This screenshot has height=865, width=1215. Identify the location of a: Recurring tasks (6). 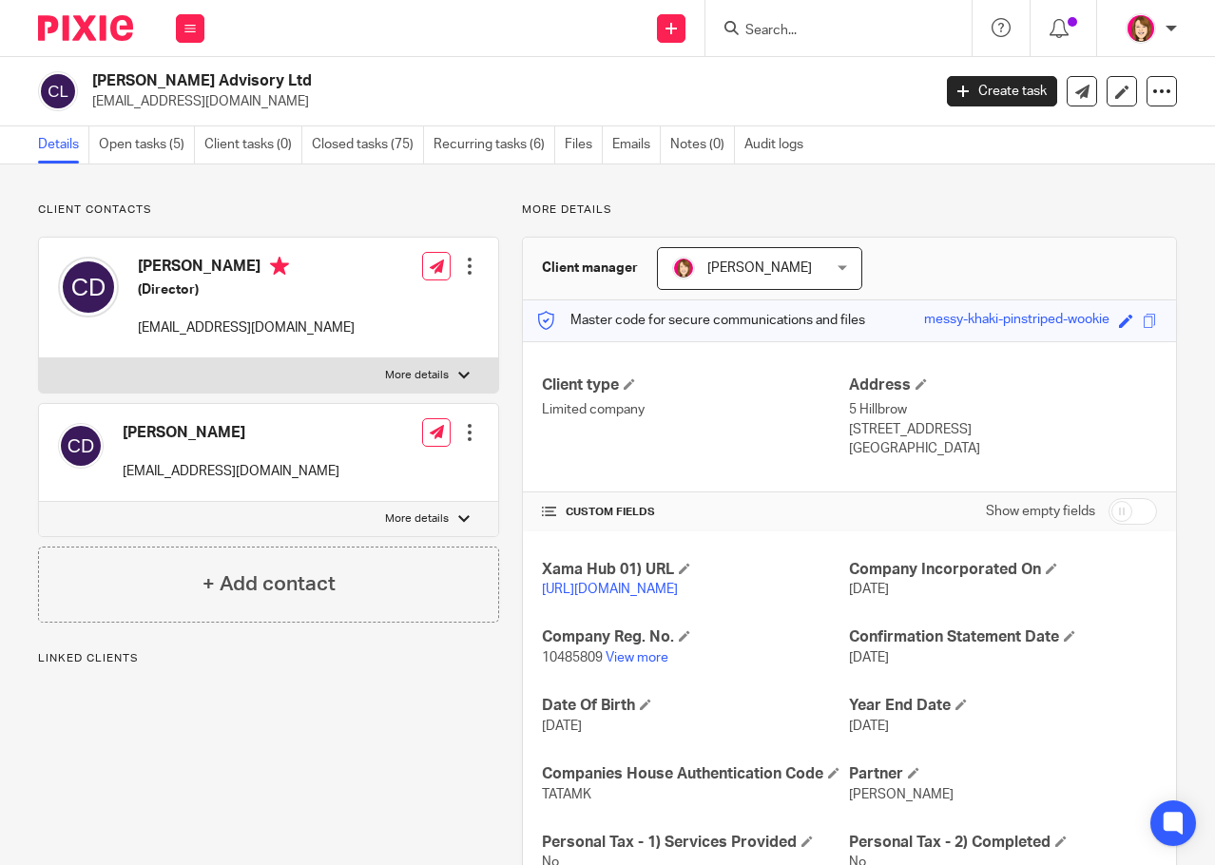
(494, 145).